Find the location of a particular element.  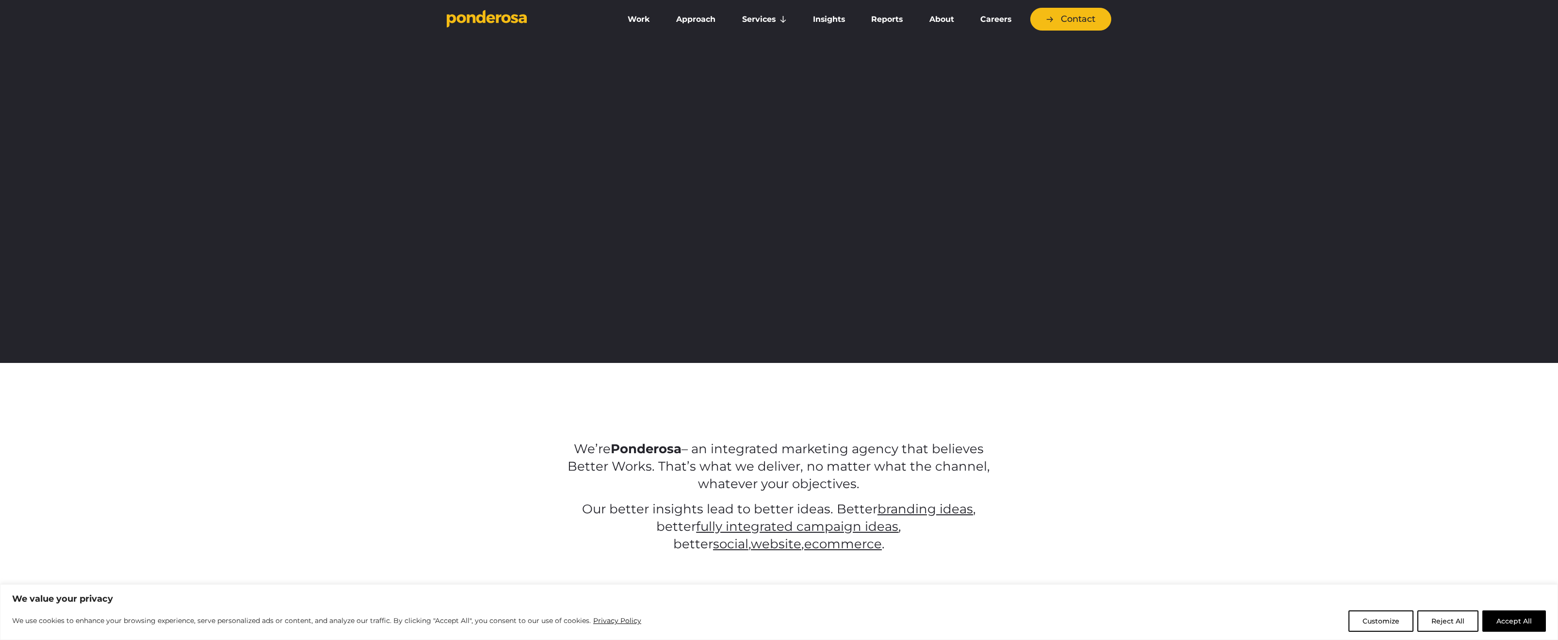

a: fully integrated campaign ideas is located at coordinates (797, 526).